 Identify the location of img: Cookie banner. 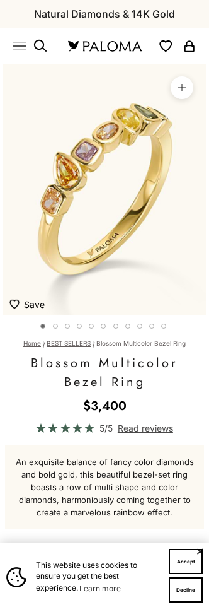
(16, 577).